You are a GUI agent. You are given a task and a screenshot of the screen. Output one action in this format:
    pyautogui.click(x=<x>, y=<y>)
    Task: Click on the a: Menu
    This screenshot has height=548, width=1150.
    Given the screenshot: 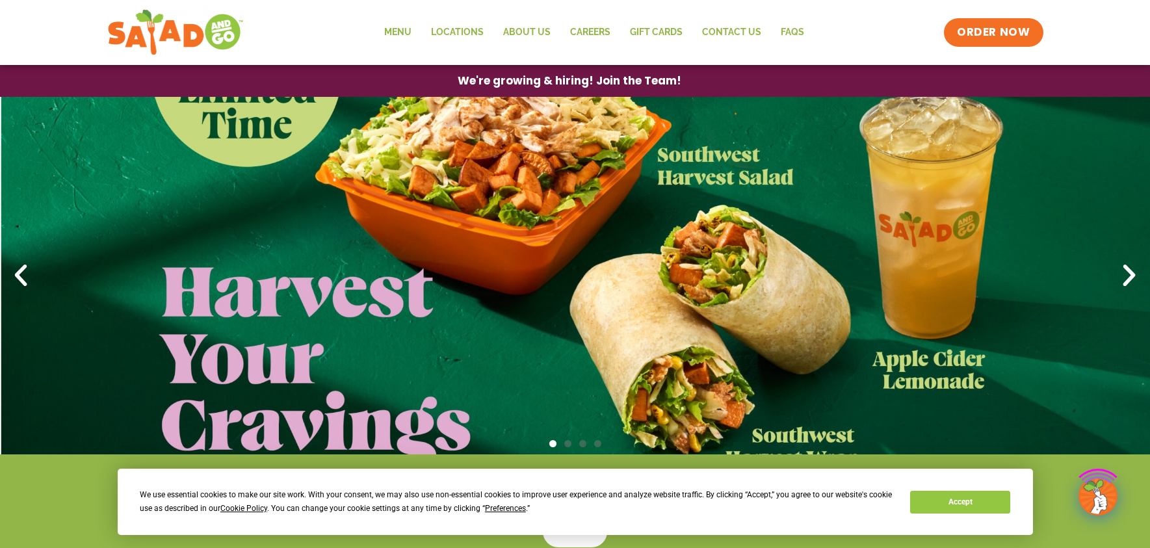 What is the action you would take?
    pyautogui.click(x=398, y=32)
    